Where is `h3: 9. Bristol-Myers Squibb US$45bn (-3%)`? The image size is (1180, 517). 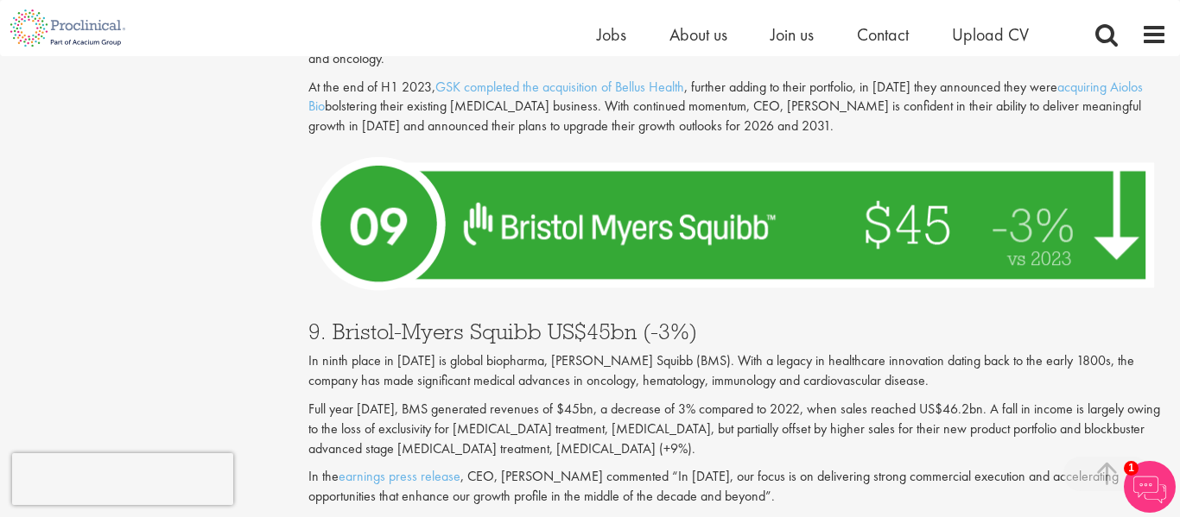
h3: 9. Bristol-Myers Squibb US$45bn (-3%) is located at coordinates (738, 332).